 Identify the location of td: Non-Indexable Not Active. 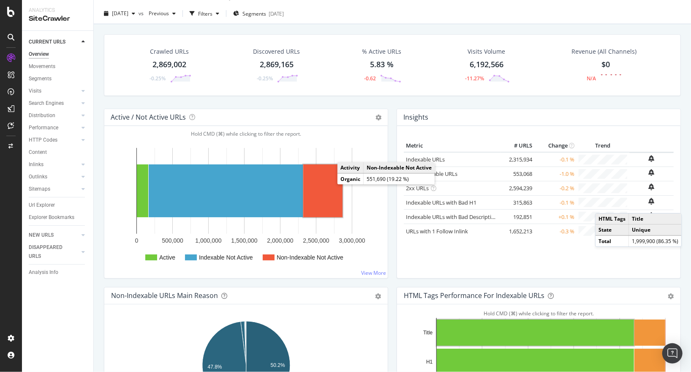
(399, 168).